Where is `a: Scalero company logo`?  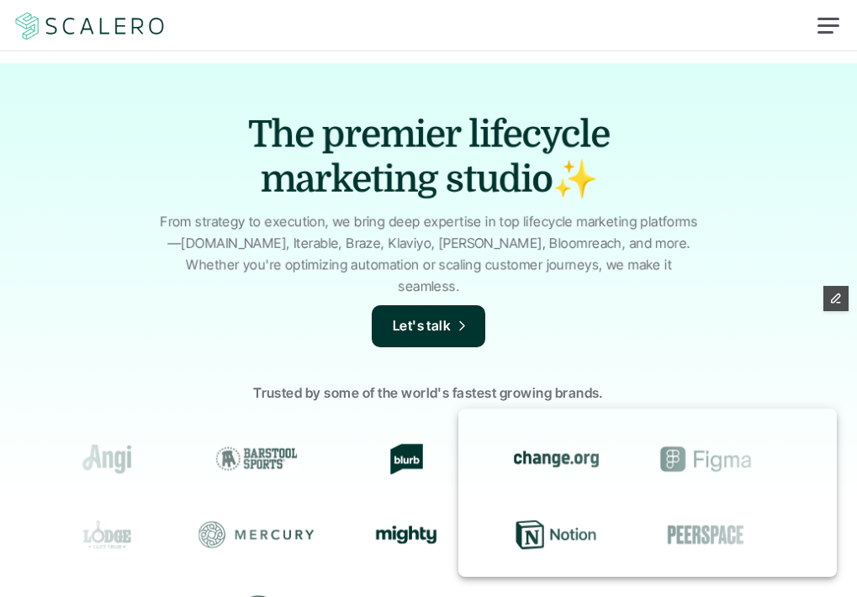 a: Scalero company logo is located at coordinates (90, 26).